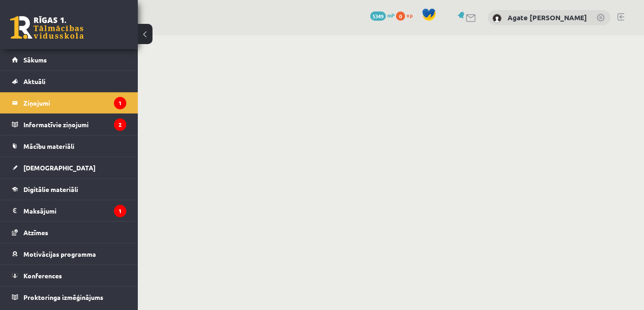  What do you see at coordinates (69, 81) in the screenshot?
I see `a: Aktuāli` at bounding box center [69, 81].